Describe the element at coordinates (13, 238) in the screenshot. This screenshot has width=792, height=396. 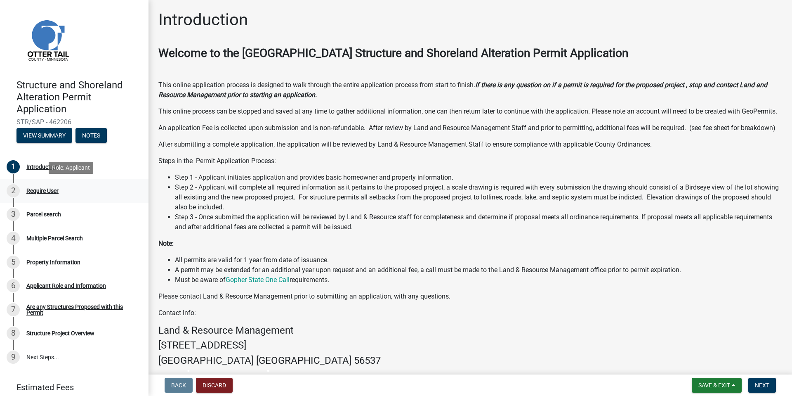
I see `div: 4` at that location.